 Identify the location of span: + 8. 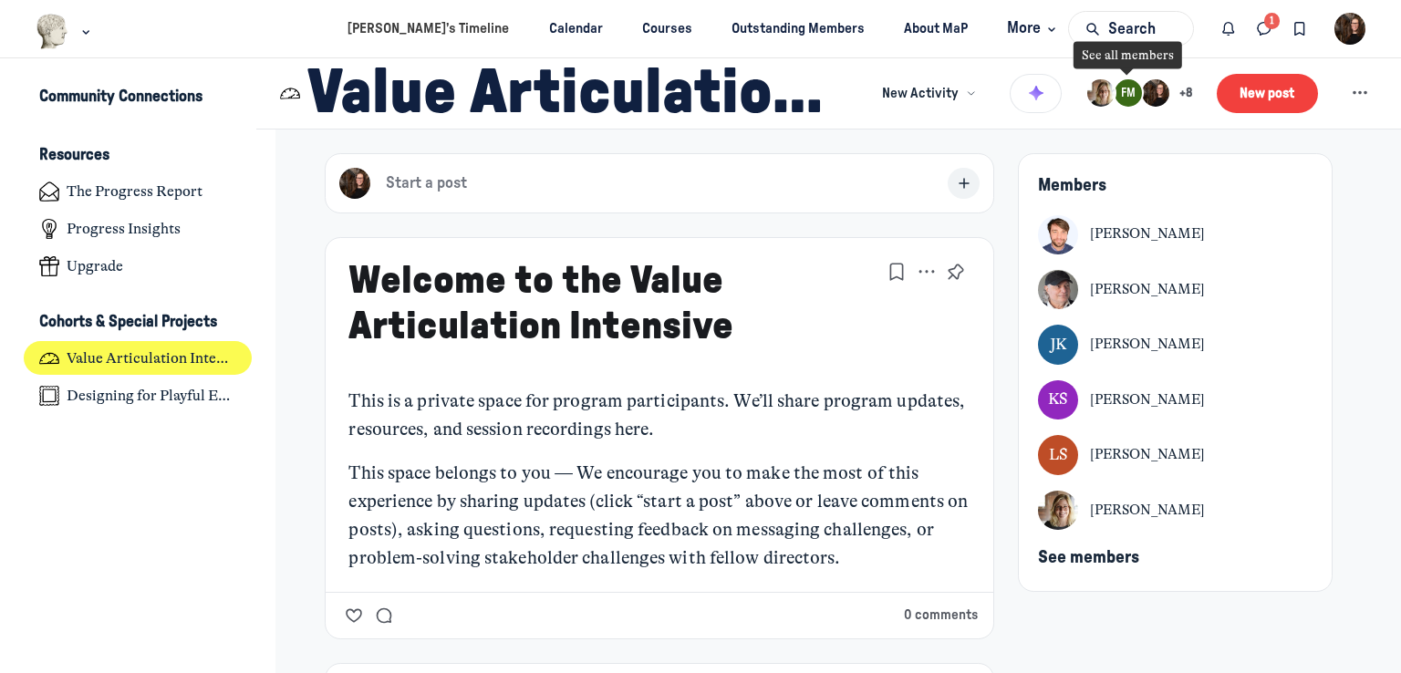
(1186, 93).